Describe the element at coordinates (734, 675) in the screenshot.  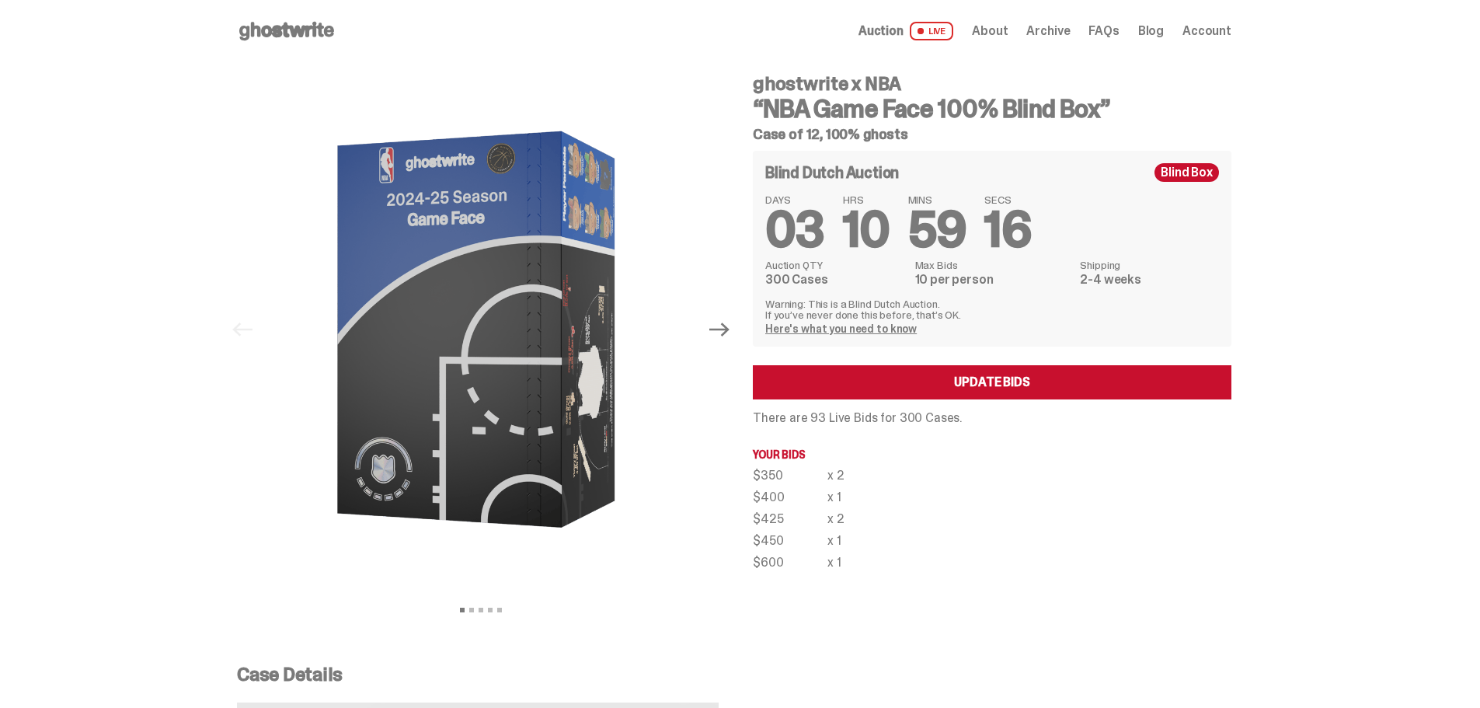
I see `p: Case Details` at that location.